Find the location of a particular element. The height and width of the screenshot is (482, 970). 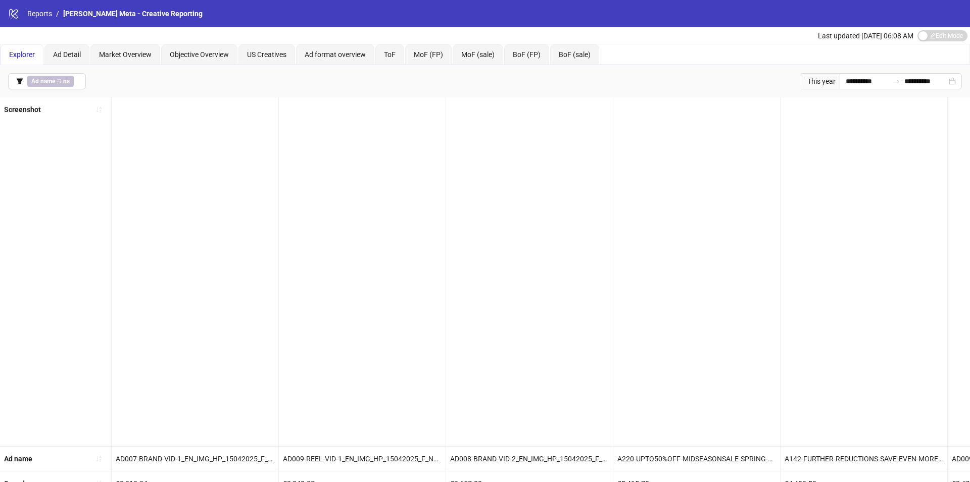

button: Ad name ∋ ns is located at coordinates (47, 81).